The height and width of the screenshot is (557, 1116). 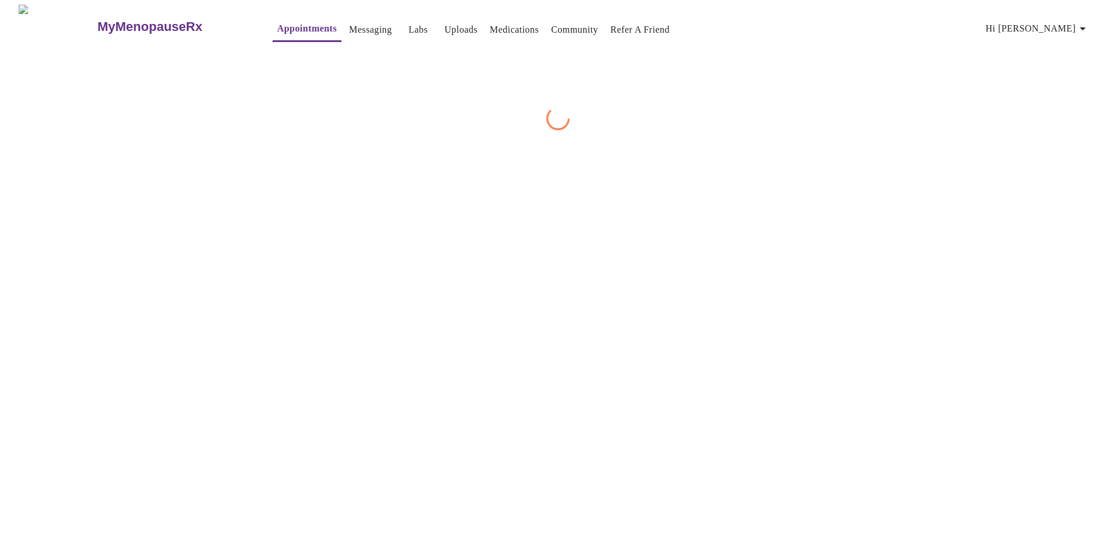 What do you see at coordinates (514, 30) in the screenshot?
I see `button: Medications` at bounding box center [514, 30].